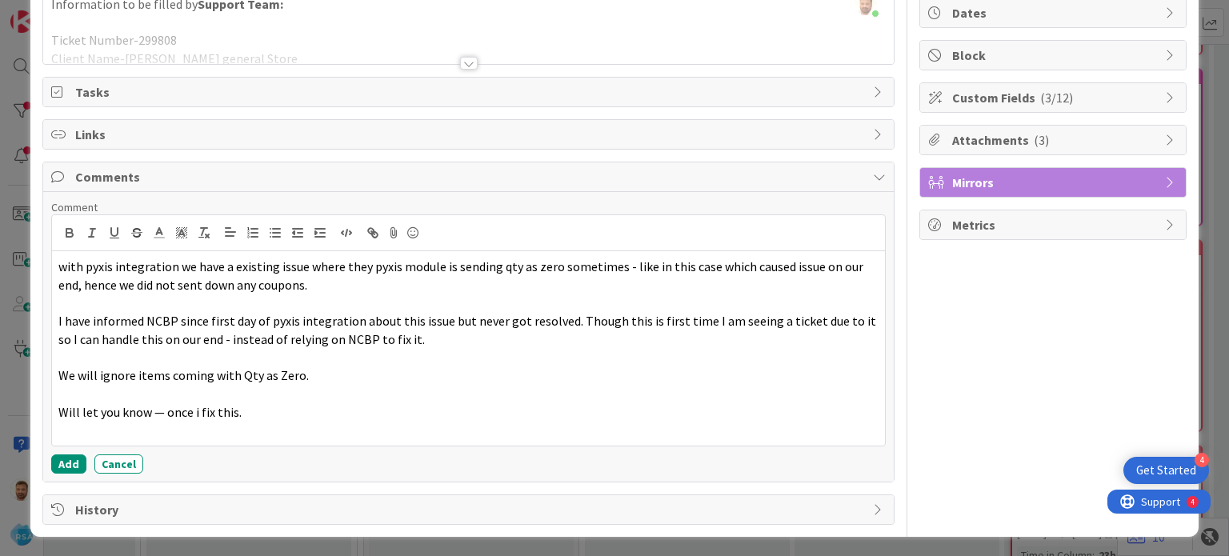 This screenshot has height=556, width=1229. I want to click on span: Metrics, so click(1055, 225).